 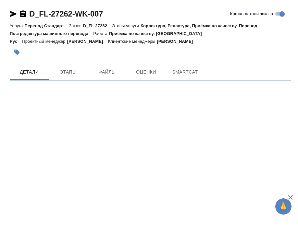 What do you see at coordinates (101, 33) in the screenshot?
I see `p: Работа` at bounding box center [101, 33].